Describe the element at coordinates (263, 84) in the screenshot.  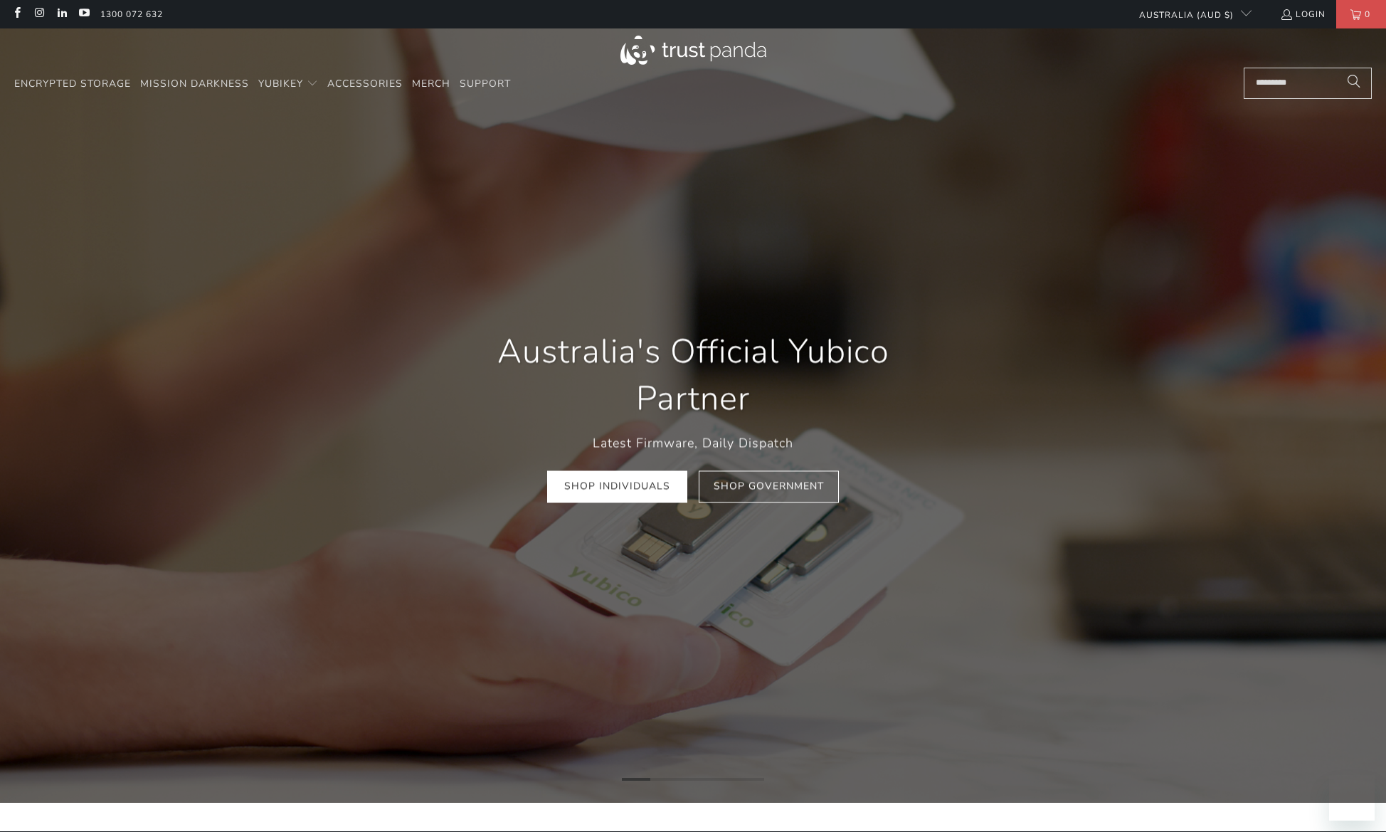
I see `nav: Translation missing: en.navigation.header.main_nav` at that location.